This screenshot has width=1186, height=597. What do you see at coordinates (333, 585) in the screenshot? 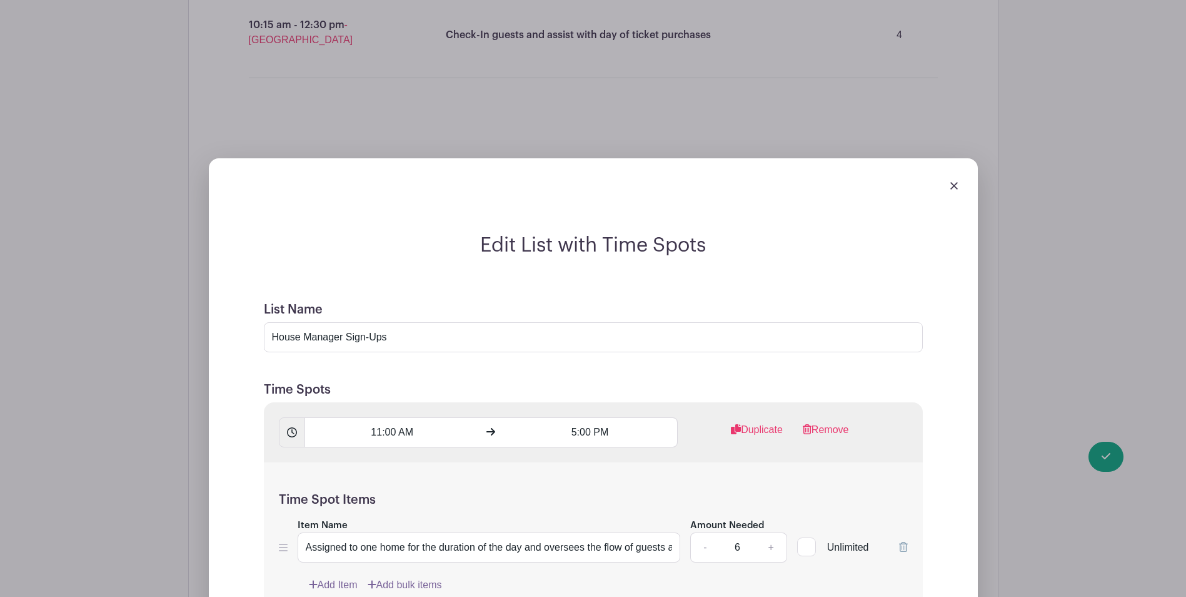
I see `a: Add Item` at bounding box center [333, 585].